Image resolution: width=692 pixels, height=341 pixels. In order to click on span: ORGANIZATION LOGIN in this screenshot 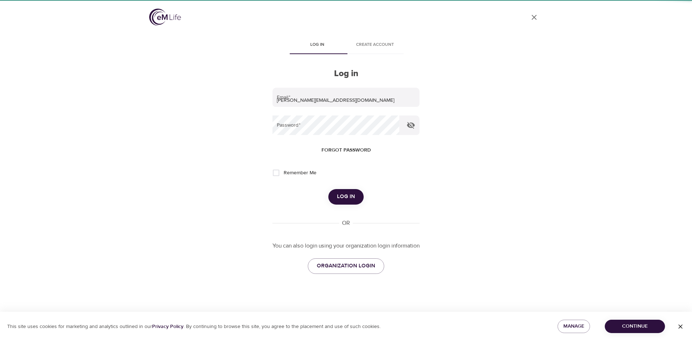, I will do `click(346, 266)`.